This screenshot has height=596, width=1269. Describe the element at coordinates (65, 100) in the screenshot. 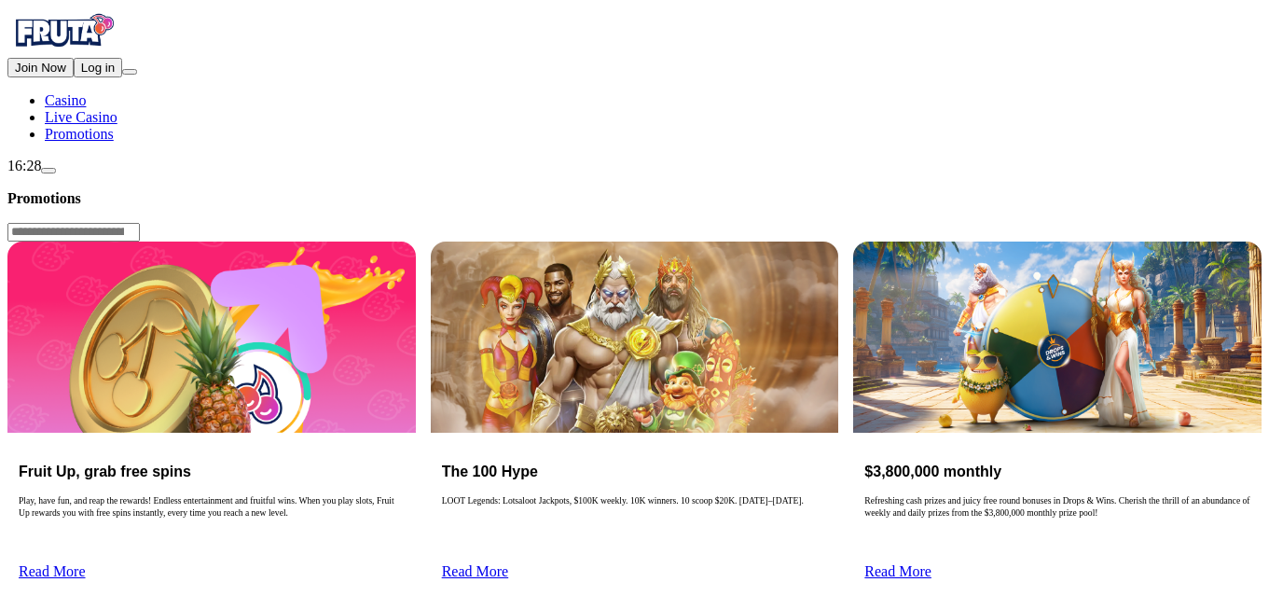

I see `span: Casino` at that location.